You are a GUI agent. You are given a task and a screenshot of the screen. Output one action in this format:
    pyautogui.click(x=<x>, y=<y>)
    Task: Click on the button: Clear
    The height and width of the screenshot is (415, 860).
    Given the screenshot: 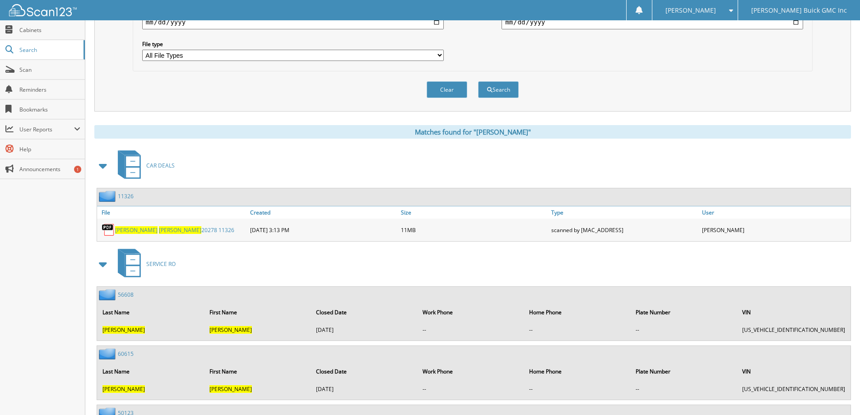 What is the action you would take?
    pyautogui.click(x=447, y=89)
    